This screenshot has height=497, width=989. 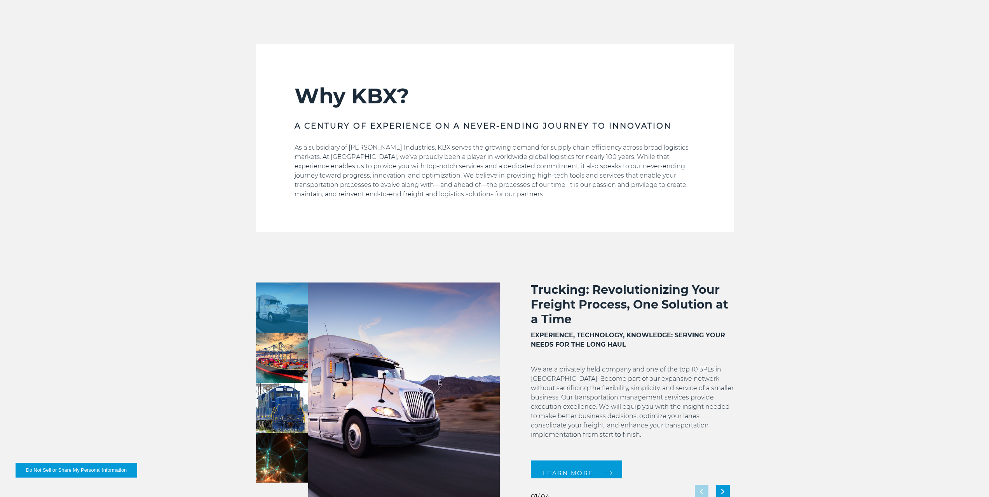 I want to click on h3: A CENTURY OF EXPERIENCE ON A NEVER-ENDING JOURNEY TO INNOVATION, so click(x=495, y=126).